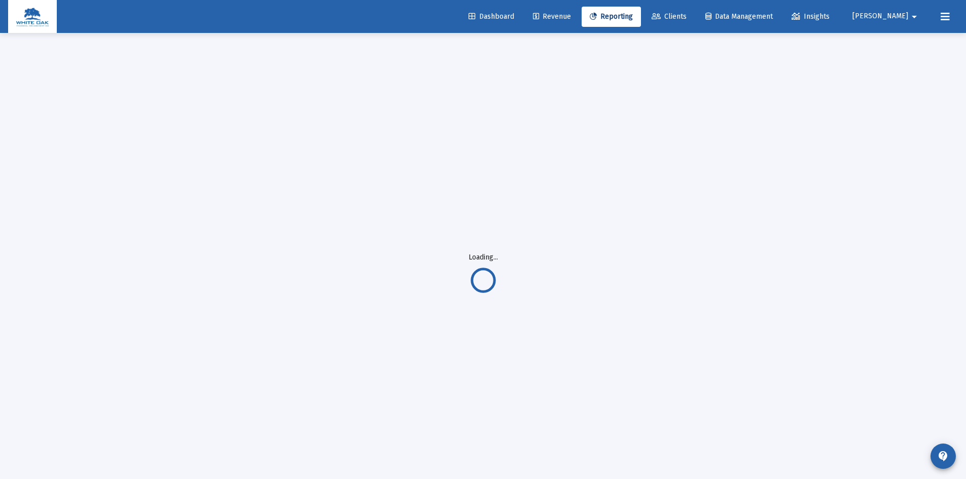  I want to click on span: Insights, so click(810, 16).